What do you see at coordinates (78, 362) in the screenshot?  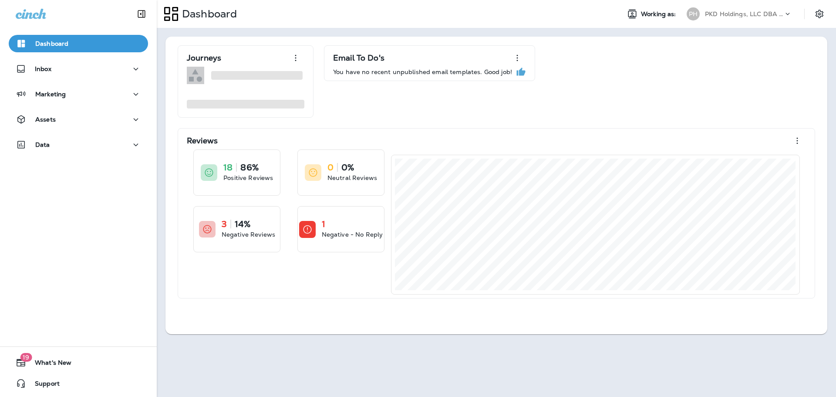 I see `button: 19What's New` at bounding box center [78, 362].